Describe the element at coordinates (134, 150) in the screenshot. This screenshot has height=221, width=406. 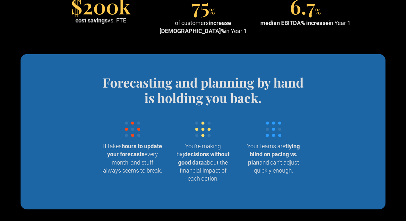
I see `strong: hours to update your forecasts` at that location.